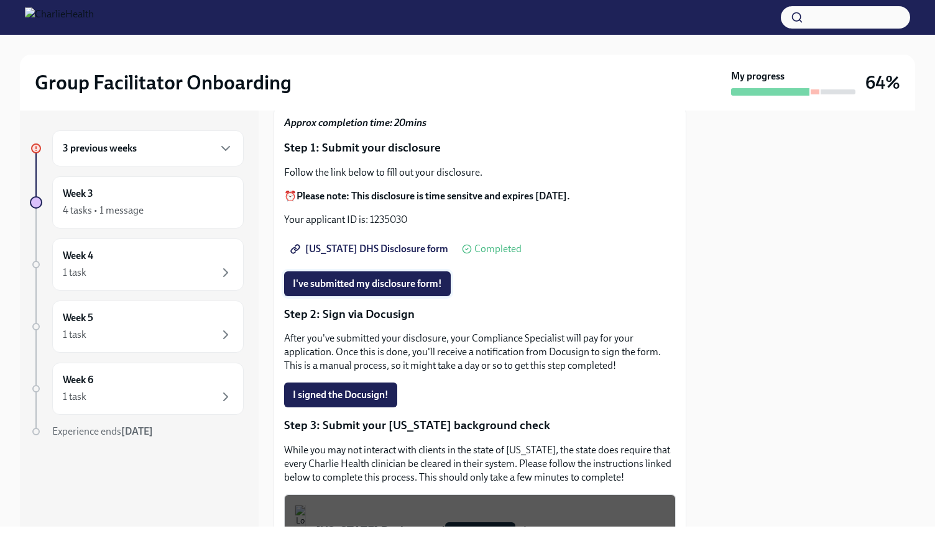 This screenshot has height=539, width=935. I want to click on div: 3 previous weeks, so click(148, 149).